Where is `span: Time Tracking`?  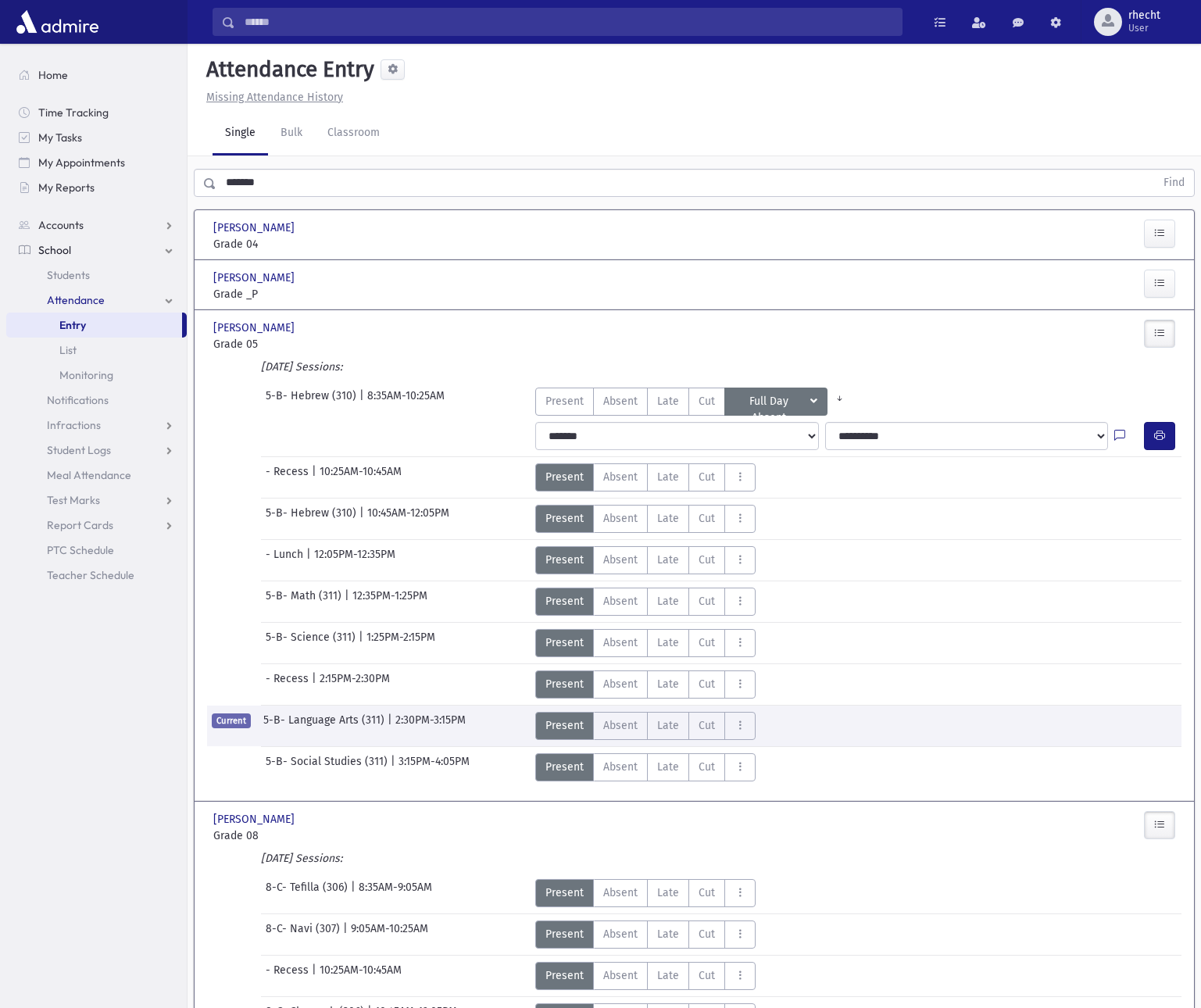 span: Time Tracking is located at coordinates (73, 112).